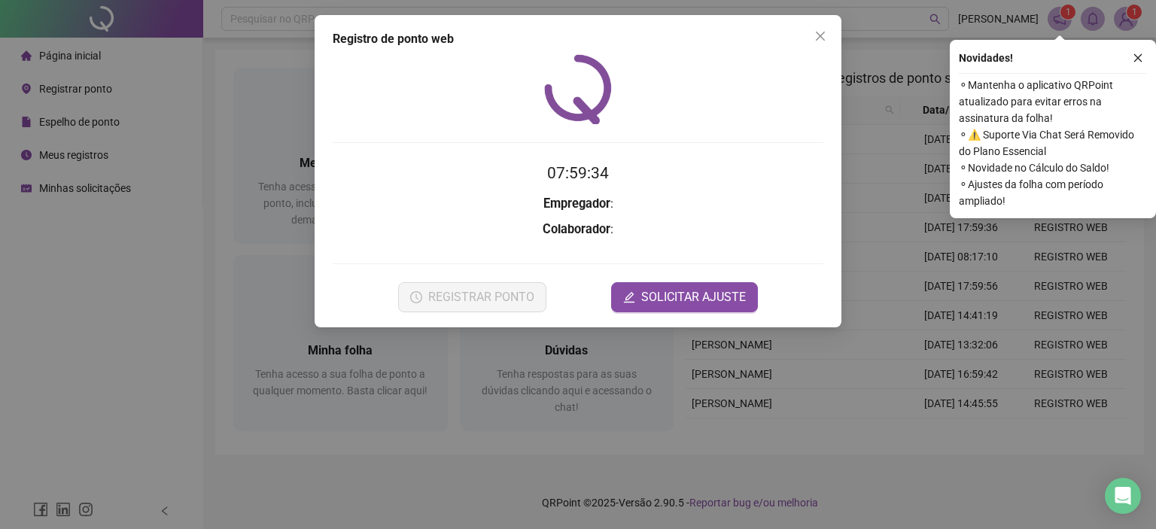  What do you see at coordinates (577, 203) in the screenshot?
I see `strong: Empregador` at bounding box center [577, 203].